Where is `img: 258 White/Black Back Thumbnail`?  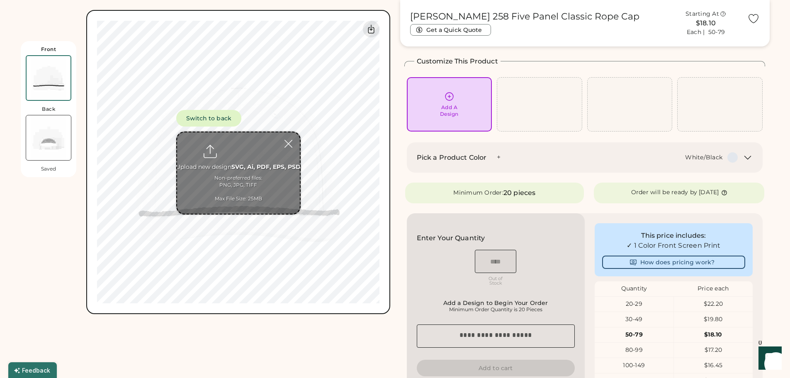
img: 258 White/Black Back Thumbnail is located at coordinates (49, 138).